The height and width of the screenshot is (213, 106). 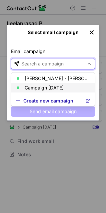 I want to click on article: Netra Sakunthala - netra.s@twsol.com, so click(x=53, y=78).